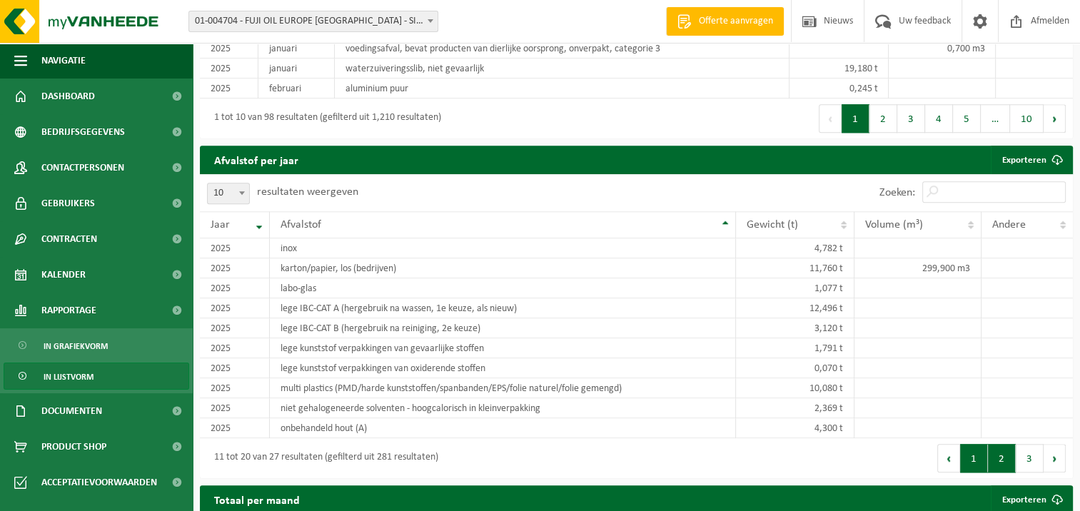  What do you see at coordinates (96, 345) in the screenshot?
I see `a: In grafiekvorm` at bounding box center [96, 345].